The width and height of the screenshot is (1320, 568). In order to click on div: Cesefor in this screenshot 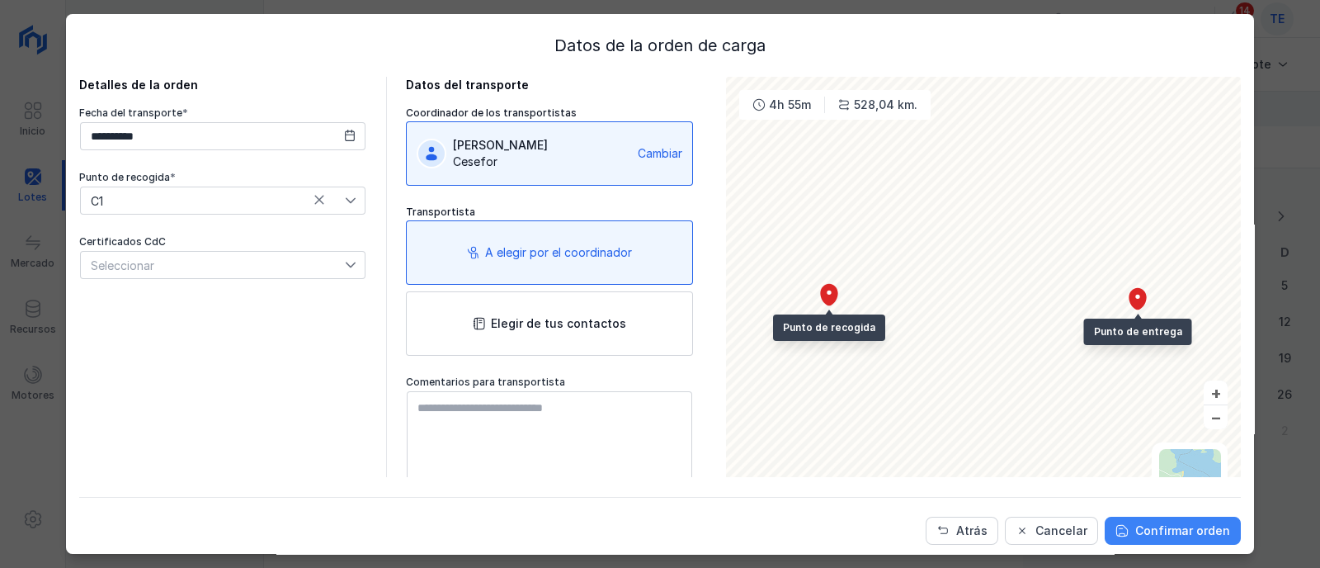, I will do `click(542, 162)`.